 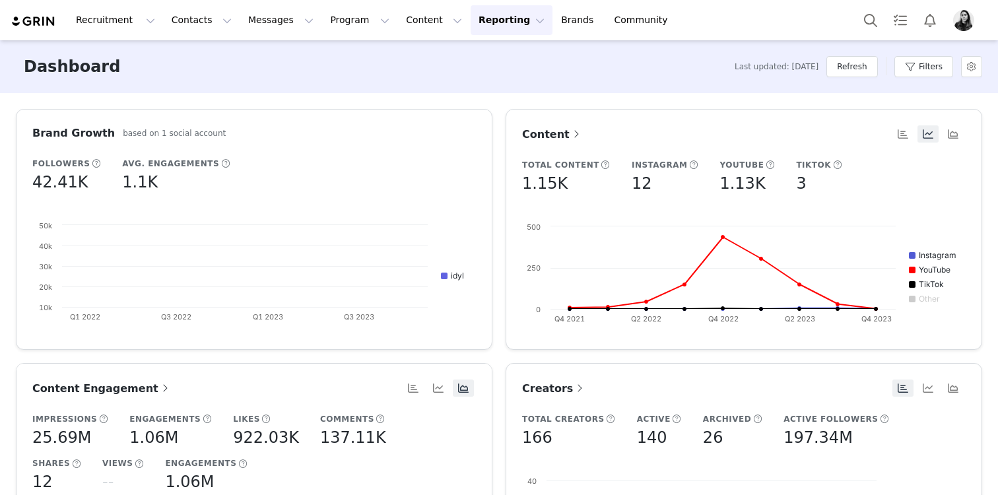 What do you see at coordinates (723, 319) in the screenshot?
I see `text: Q4 2022` at bounding box center [723, 319].